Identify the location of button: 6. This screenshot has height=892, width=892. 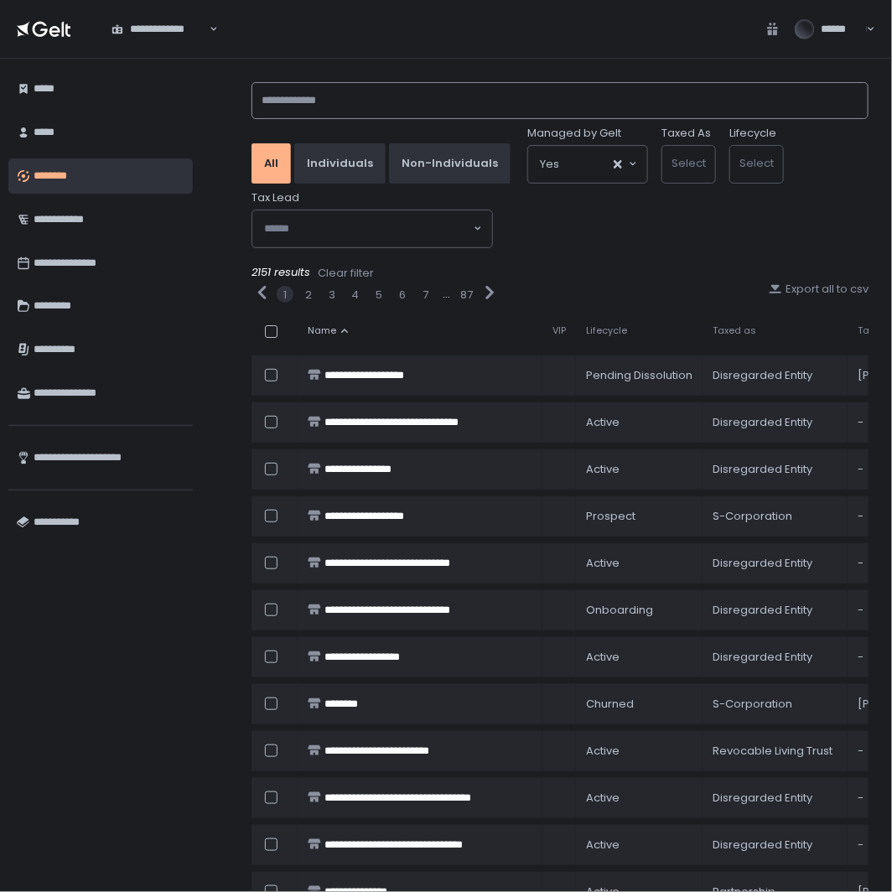
(402, 295).